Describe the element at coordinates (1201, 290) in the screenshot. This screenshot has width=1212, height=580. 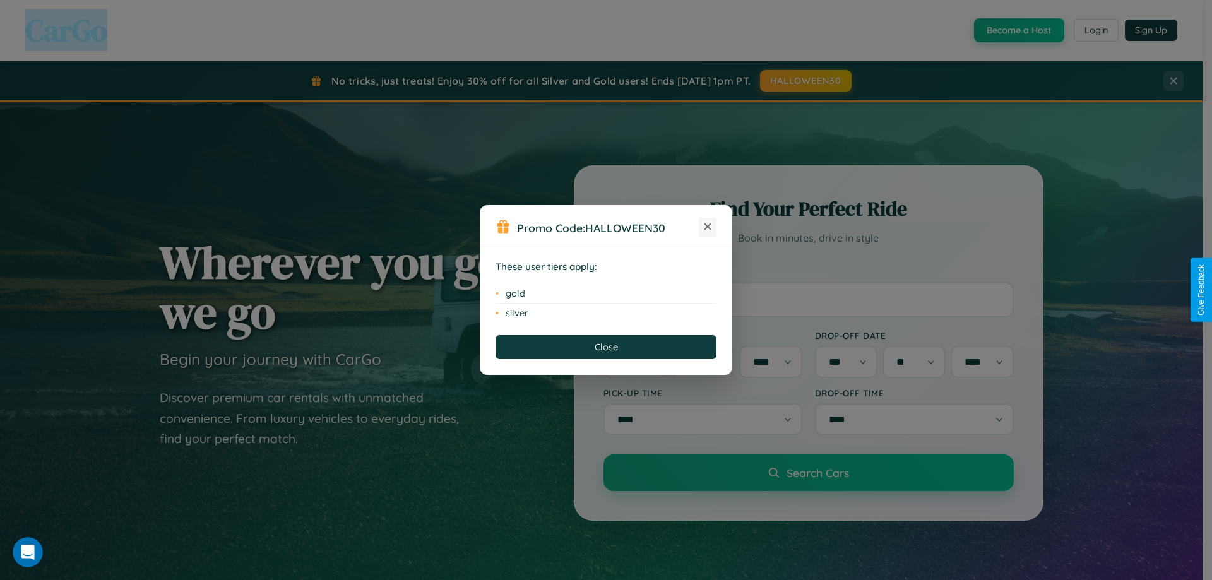
I see `div: Give Feedback` at that location.